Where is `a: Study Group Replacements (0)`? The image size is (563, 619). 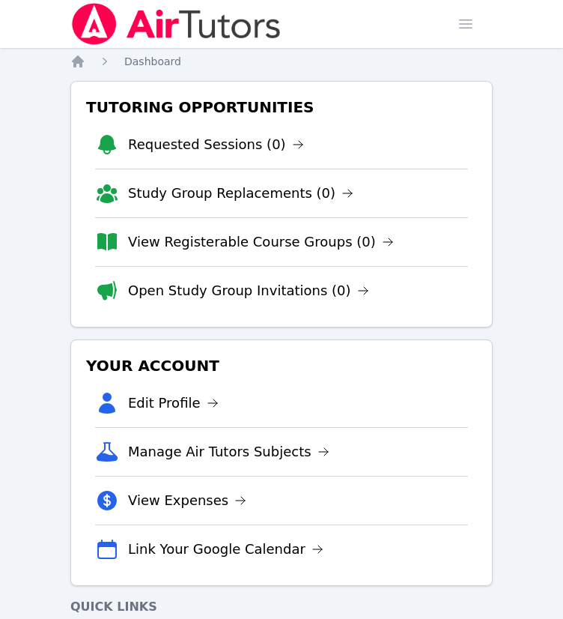
a: Study Group Replacements (0) is located at coordinates (240, 193).